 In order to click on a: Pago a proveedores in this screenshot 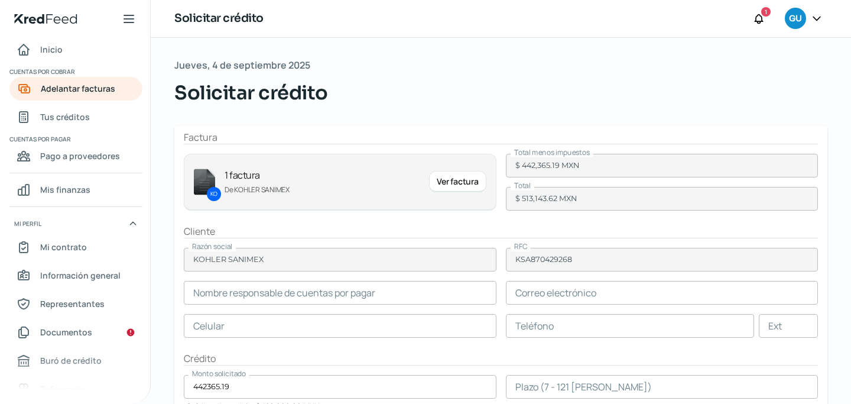, I will do `click(76, 156)`.